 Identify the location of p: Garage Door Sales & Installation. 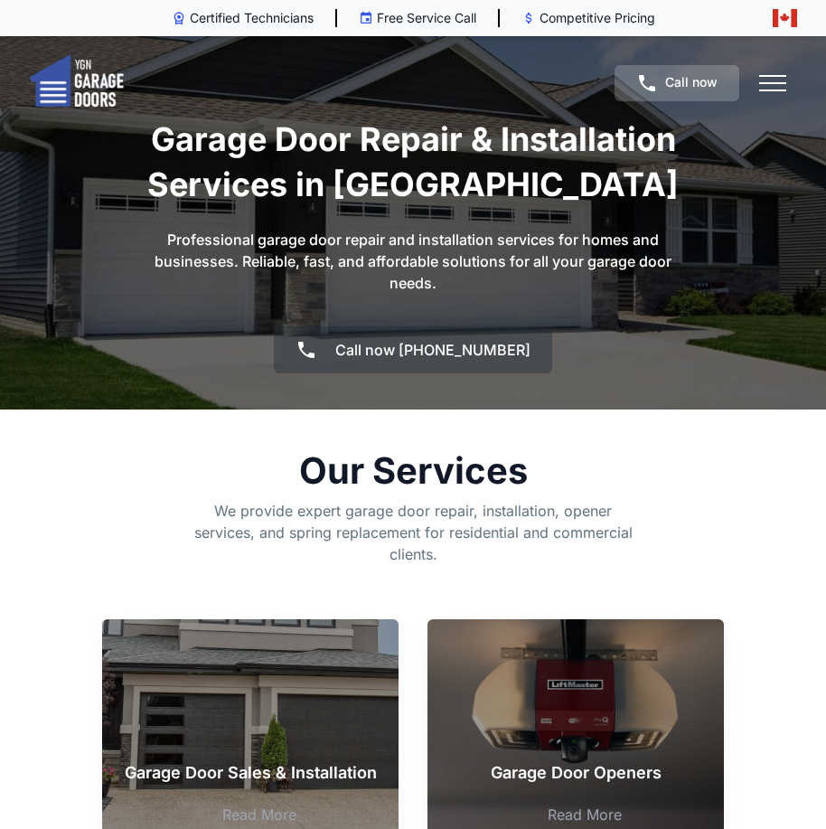
(250, 773).